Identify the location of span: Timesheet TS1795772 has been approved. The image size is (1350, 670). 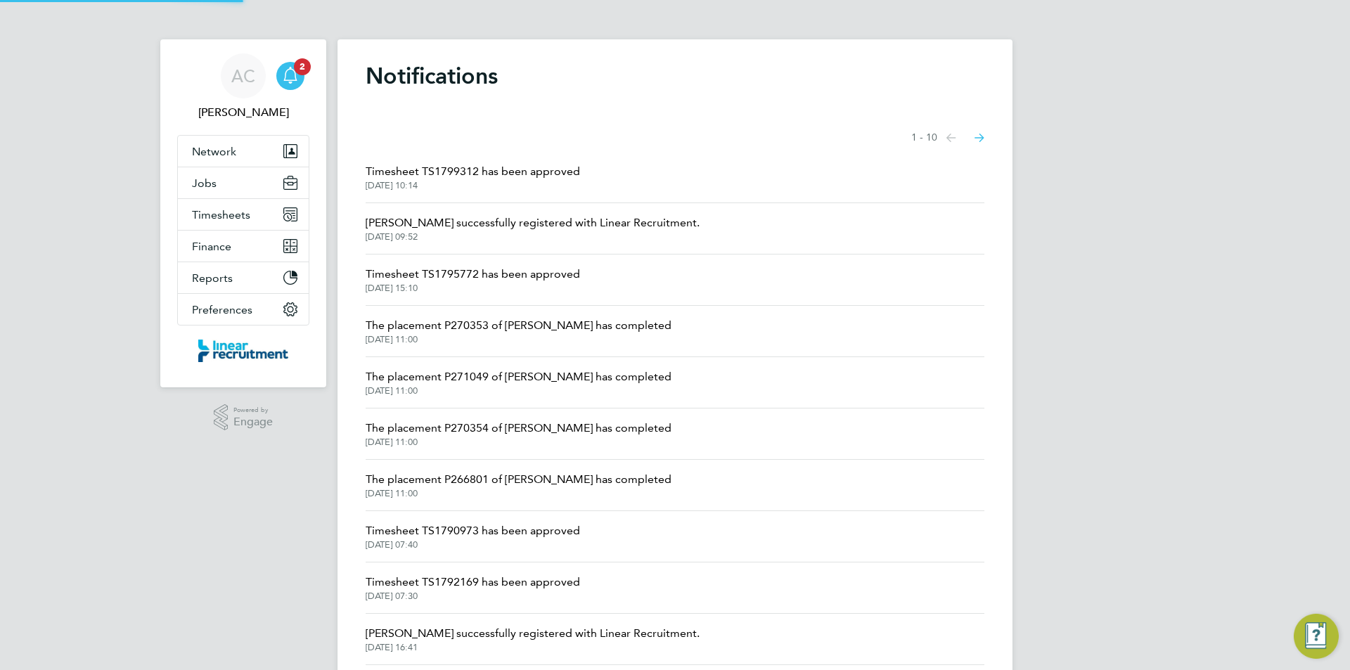
(472, 274).